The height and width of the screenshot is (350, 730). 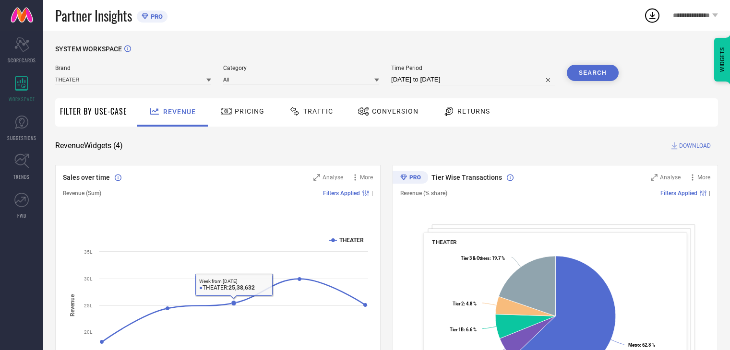 What do you see at coordinates (22, 177) in the screenshot?
I see `span: TRENDS` at bounding box center [22, 177].